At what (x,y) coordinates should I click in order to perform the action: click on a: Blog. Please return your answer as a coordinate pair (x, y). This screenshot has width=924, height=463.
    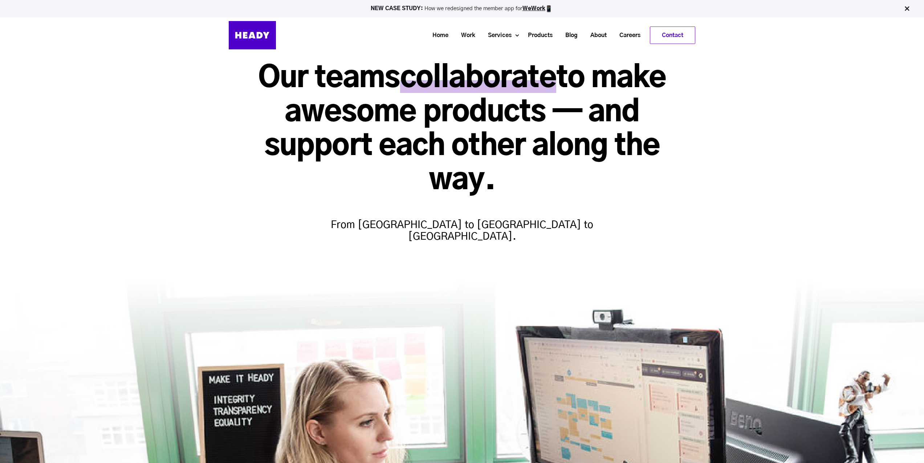
    Looking at the image, I should click on (568, 35).